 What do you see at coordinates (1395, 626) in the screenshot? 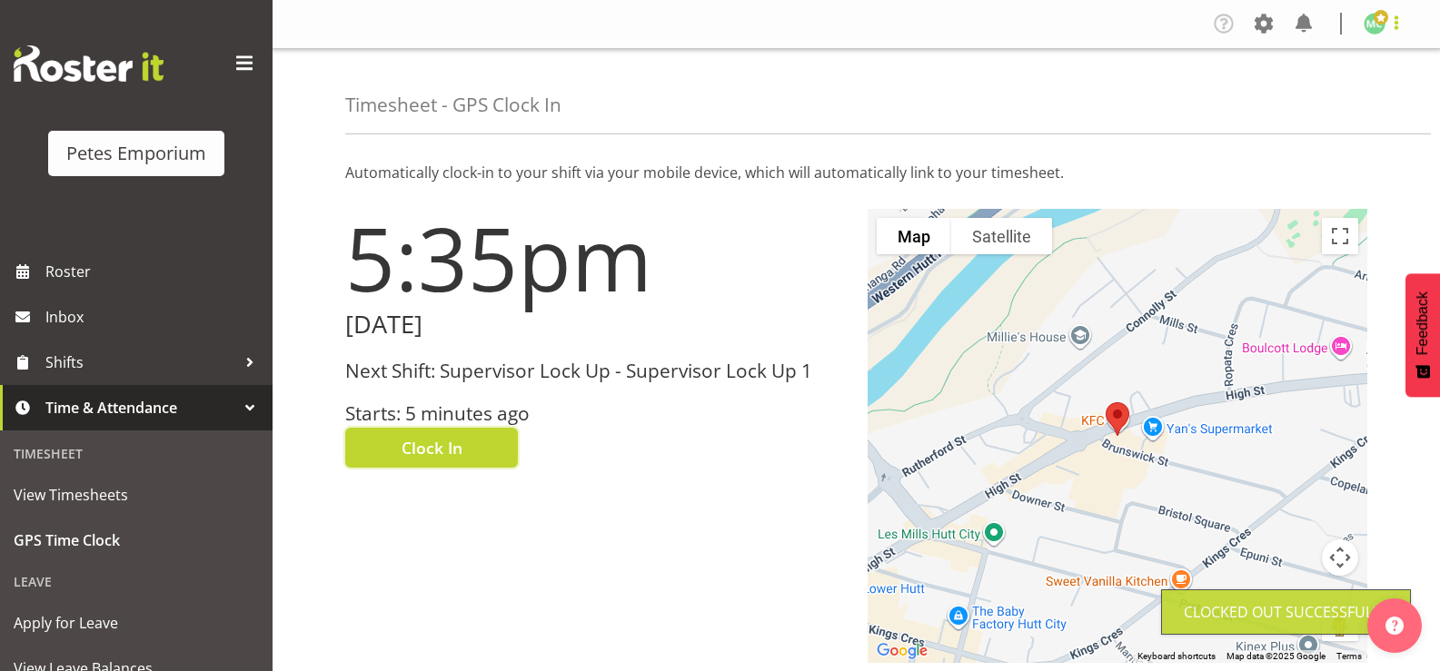
I see `img: help-xxl-2.png` at bounding box center [1395, 626].